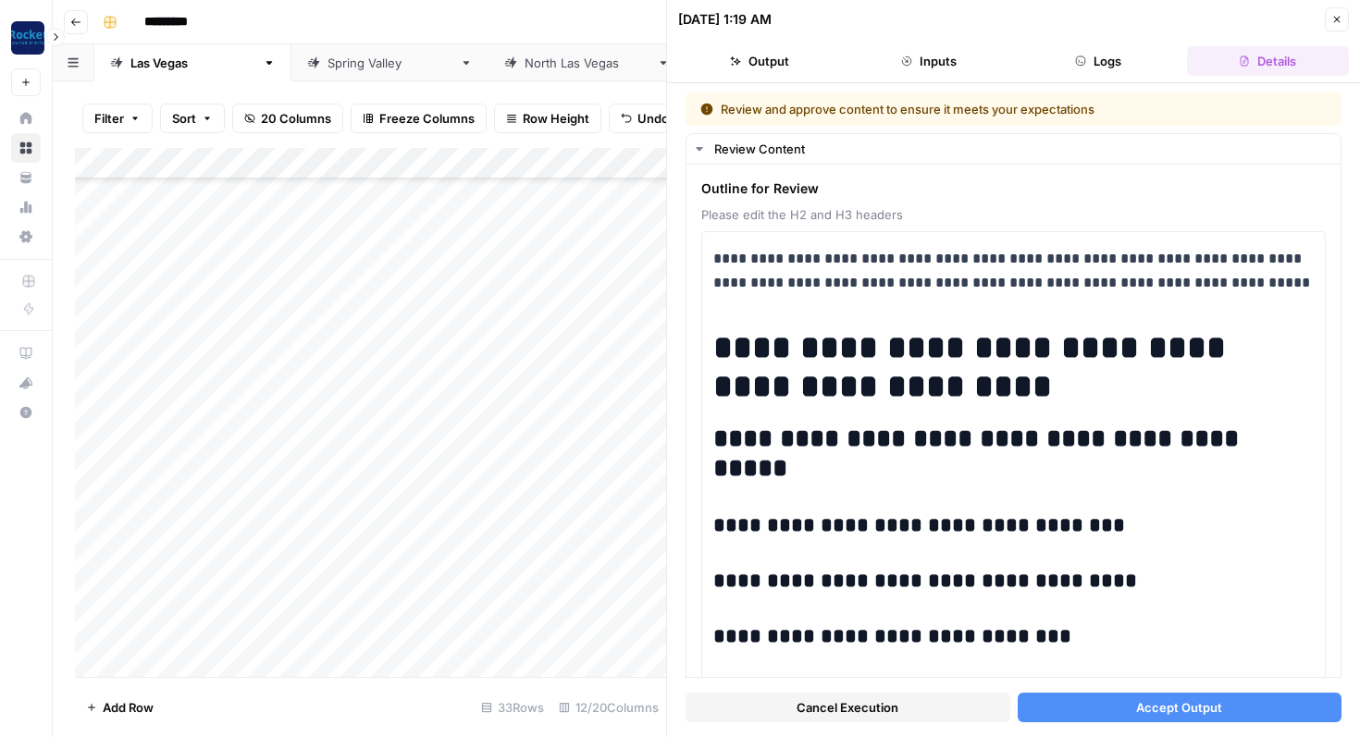 The height and width of the screenshot is (737, 1360). Describe the element at coordinates (119, 708) in the screenshot. I see `button: Add Row` at that location.